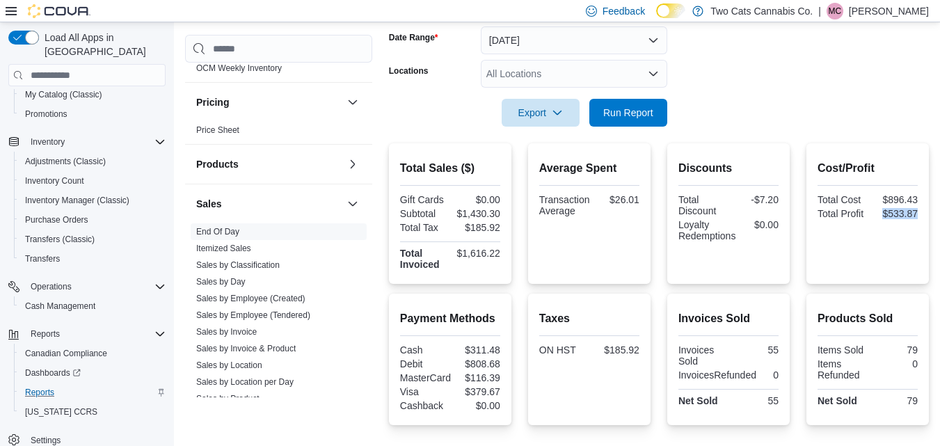  I want to click on strong: Total Invoiced, so click(419, 259).